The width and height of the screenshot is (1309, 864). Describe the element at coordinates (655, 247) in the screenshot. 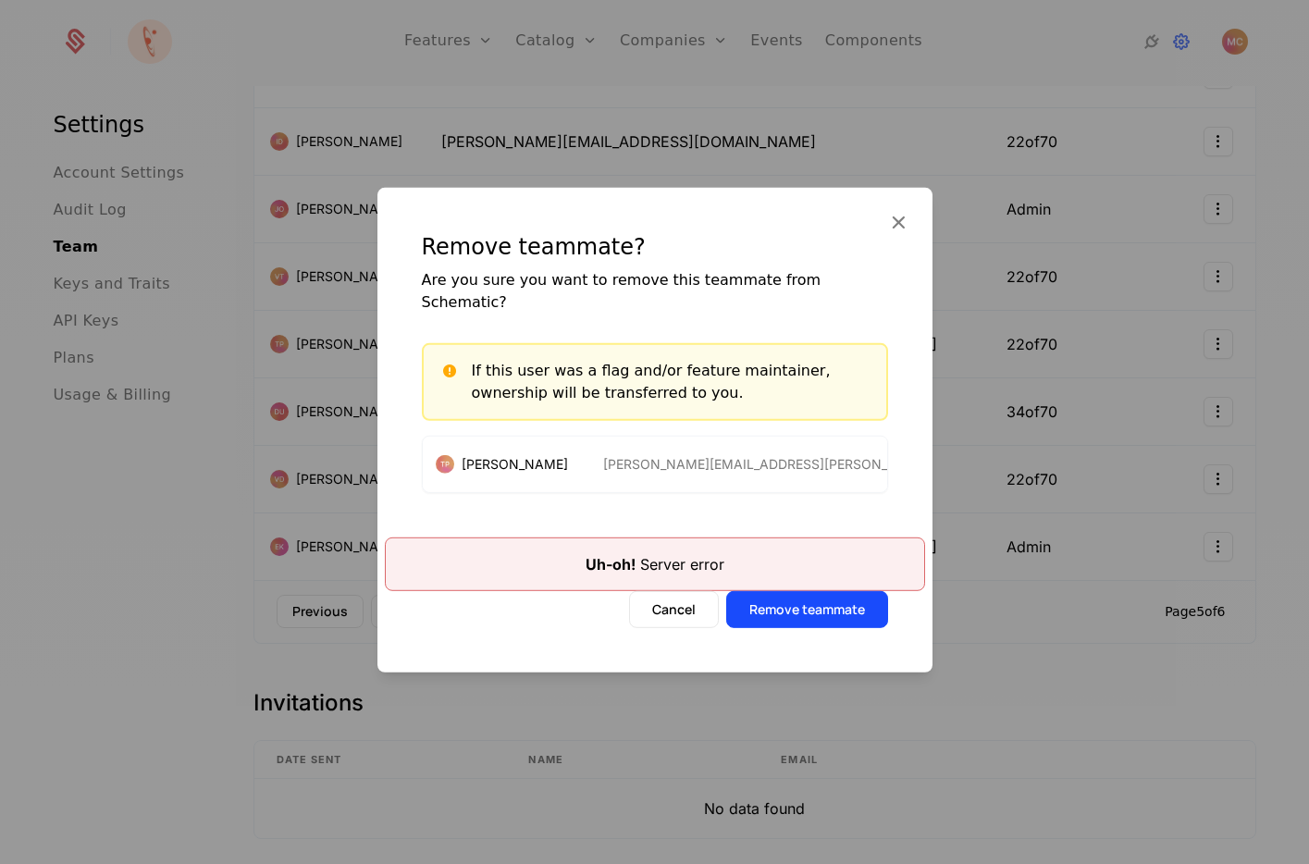

I see `div: Remove teammate?` at that location.